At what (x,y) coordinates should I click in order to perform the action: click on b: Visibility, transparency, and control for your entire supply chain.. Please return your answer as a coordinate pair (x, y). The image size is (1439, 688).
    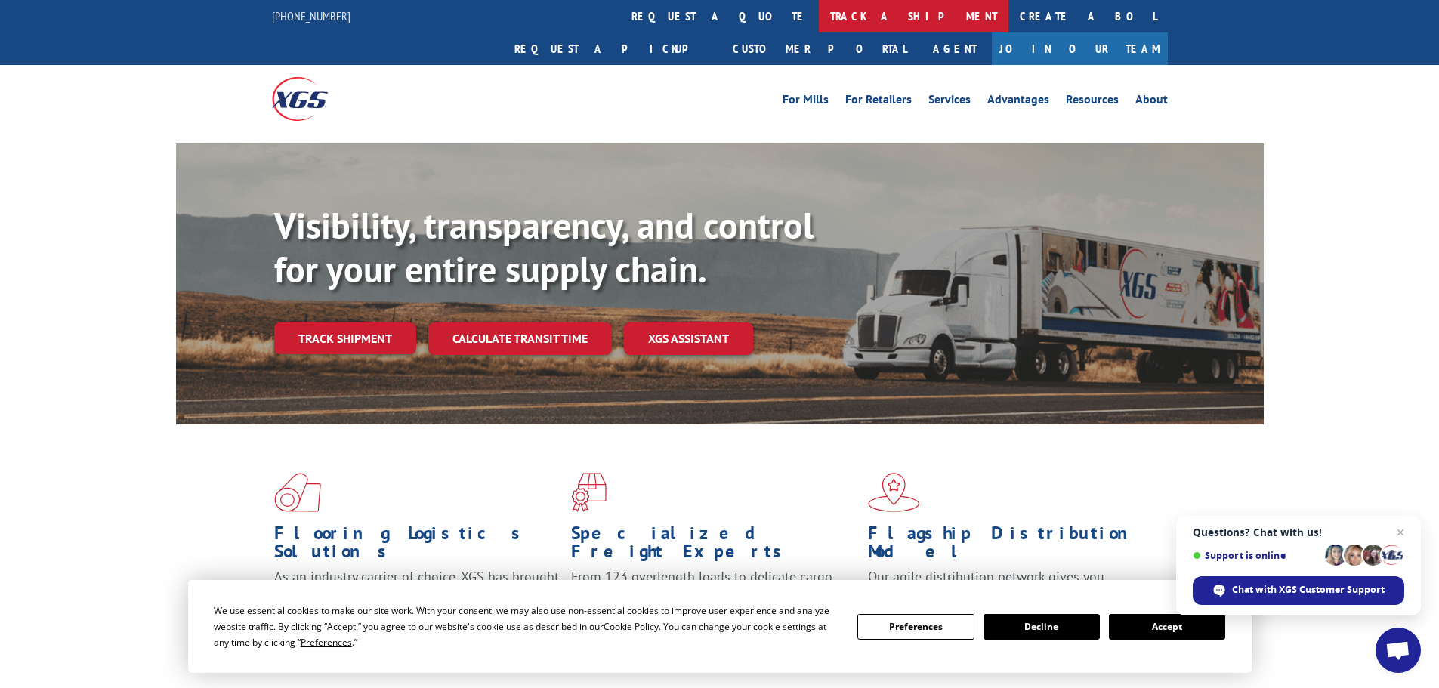
    Looking at the image, I should click on (544, 247).